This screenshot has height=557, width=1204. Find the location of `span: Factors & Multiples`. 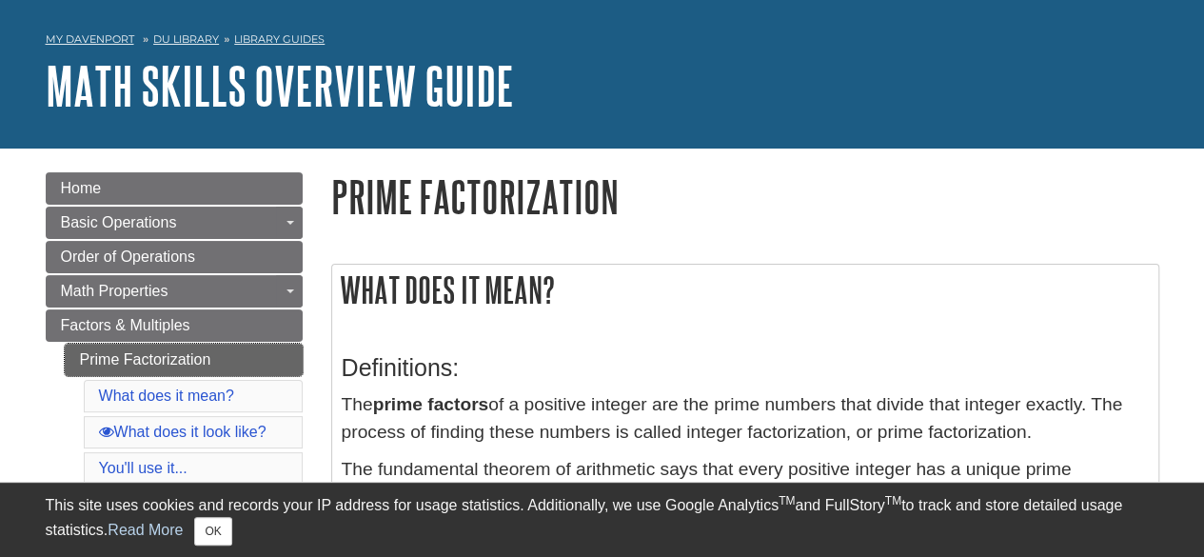

span: Factors & Multiples is located at coordinates (126, 324).